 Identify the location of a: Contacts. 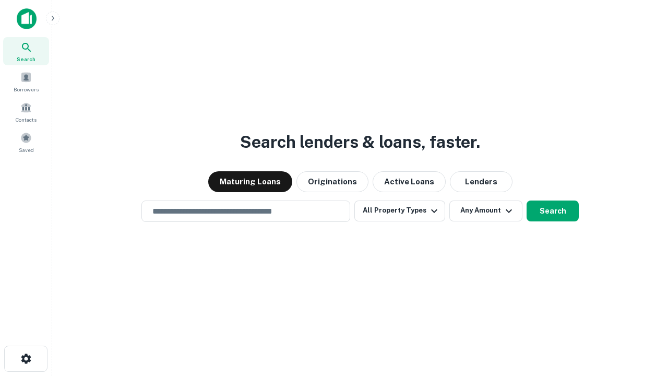
(26, 112).